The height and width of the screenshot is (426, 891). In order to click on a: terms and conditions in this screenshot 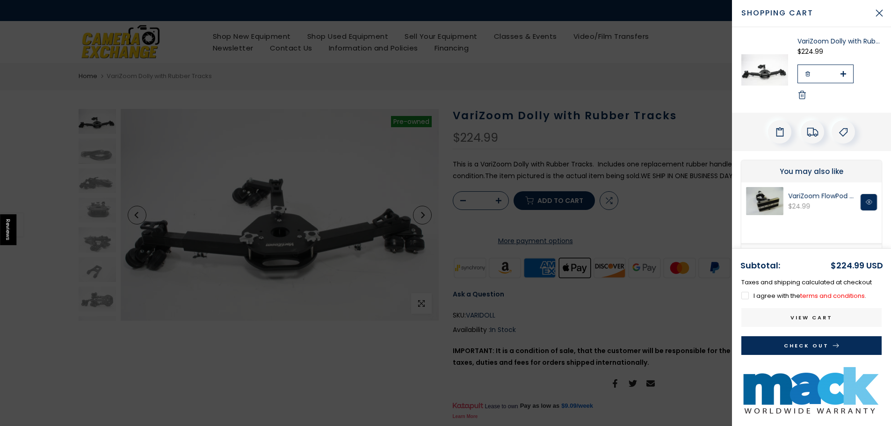, I will do `click(833, 296)`.